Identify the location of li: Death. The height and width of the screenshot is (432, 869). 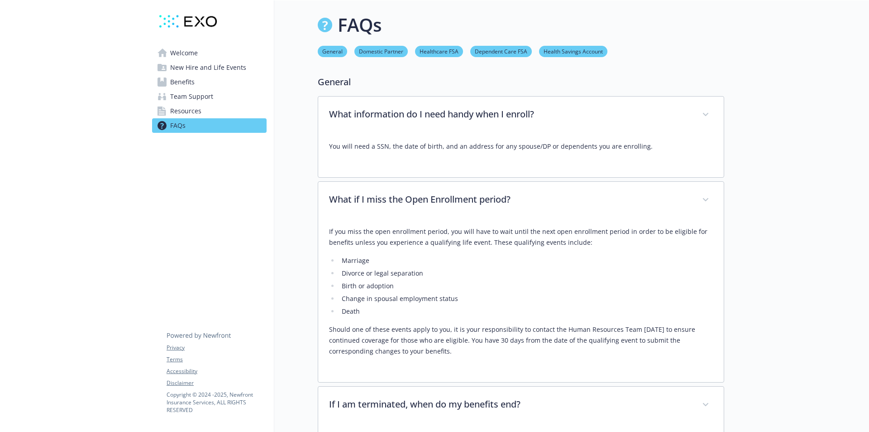
(526, 311).